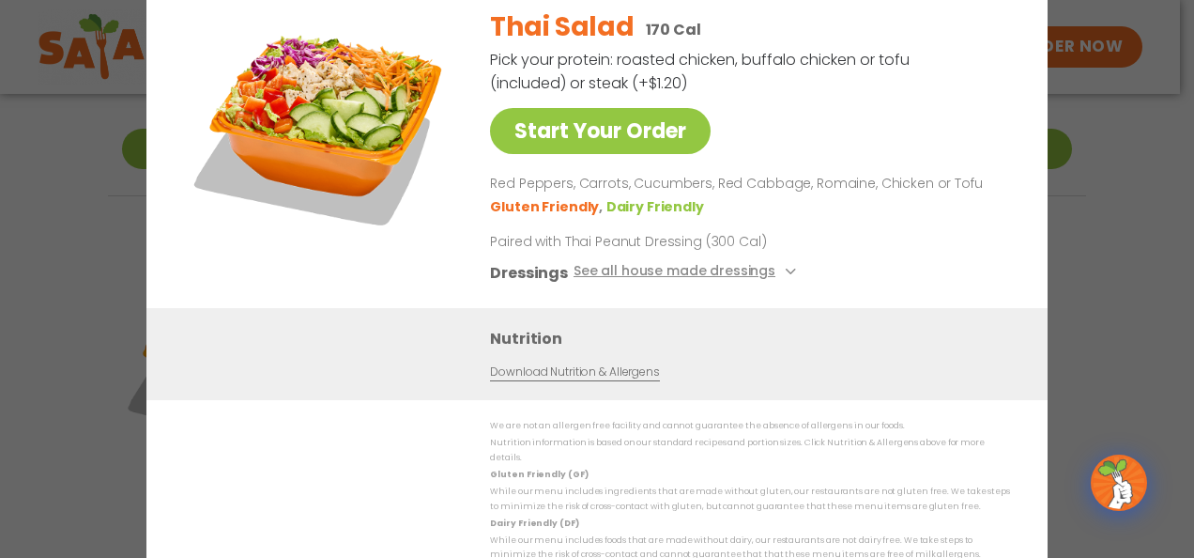 The height and width of the screenshot is (558, 1194). What do you see at coordinates (529, 271) in the screenshot?
I see `h3: Dressings` at bounding box center [529, 271].